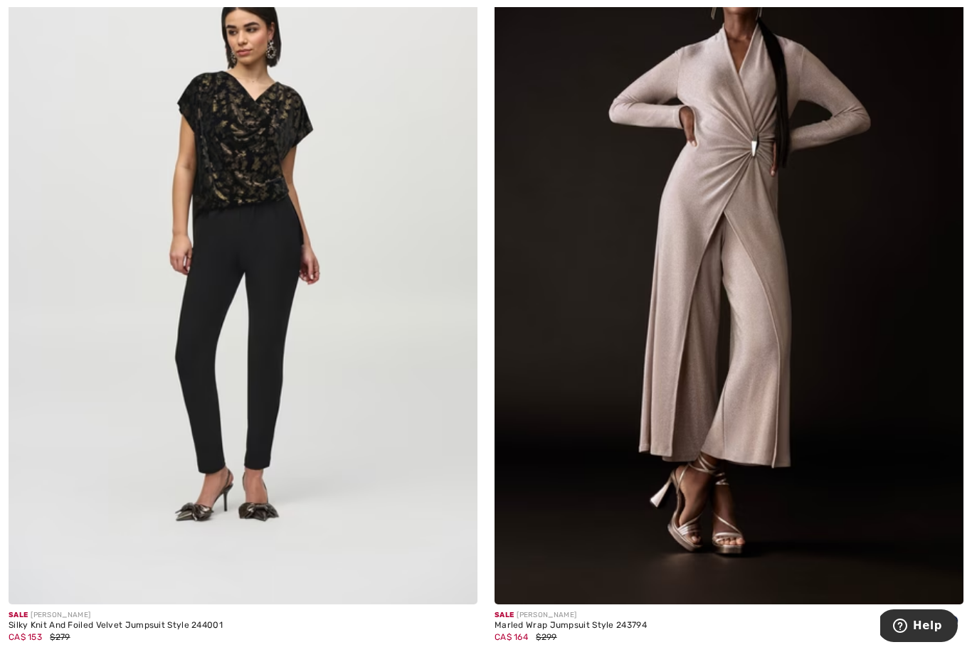  I want to click on div: Silky Knit And Foiled Velvet Jumpsuit Style 244001, so click(115, 626).